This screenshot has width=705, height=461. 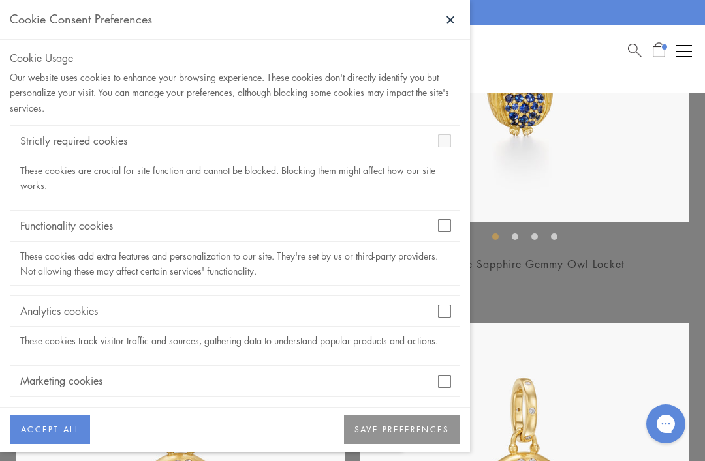 I want to click on button: SAVE PREFERENCES, so click(x=401, y=430).